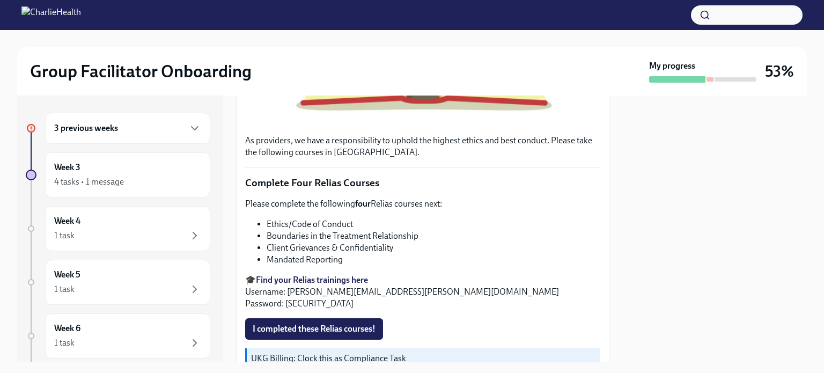 This screenshot has width=824, height=373. I want to click on li: Client Grievances & Confidentiality, so click(433, 248).